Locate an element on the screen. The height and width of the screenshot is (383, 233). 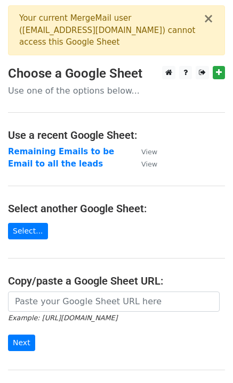
input: Paste your Google Sheet URL here is located at coordinates (113, 302).